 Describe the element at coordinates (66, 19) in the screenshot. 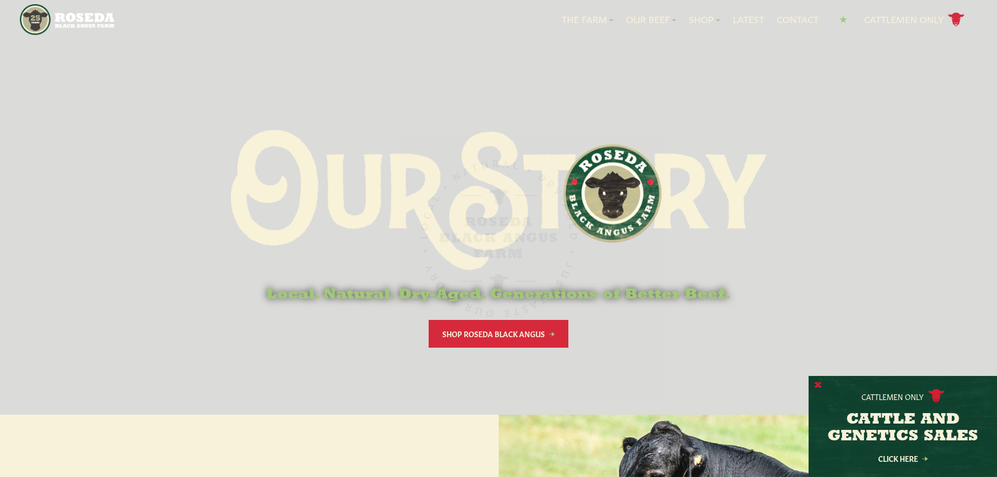

I see `img: https://roseda.com/wp-content/uploads/2021/05/roseda-25-header.png` at that location.